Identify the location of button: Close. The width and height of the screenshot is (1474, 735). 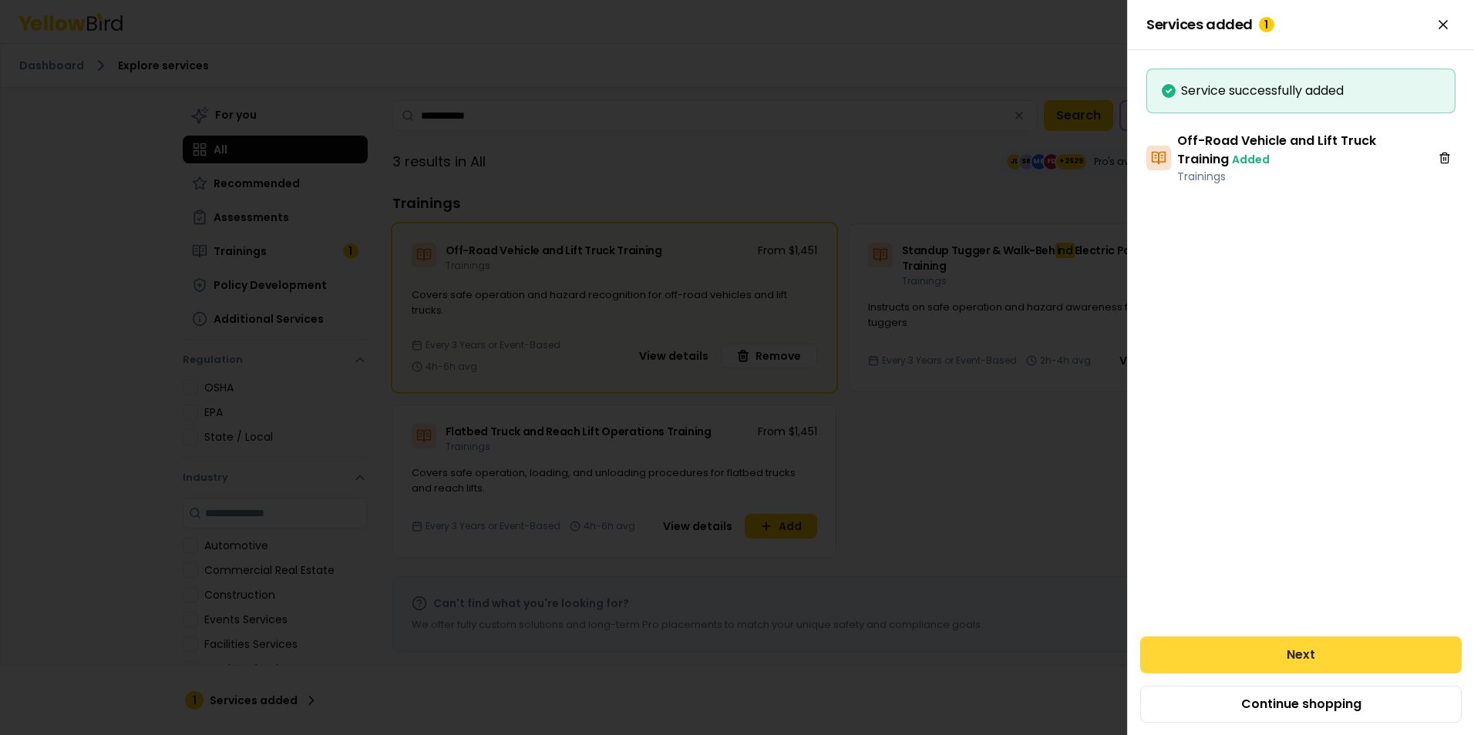
(1443, 25).